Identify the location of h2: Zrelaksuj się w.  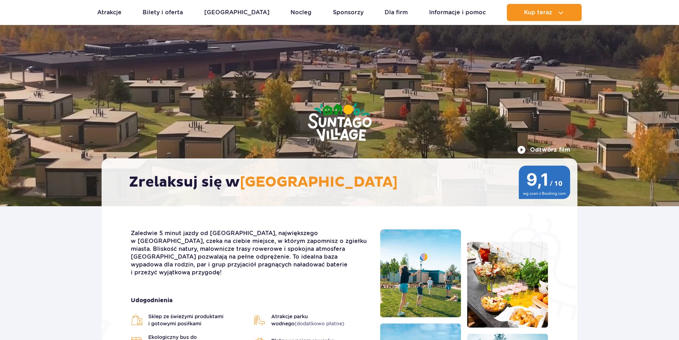
(343, 182).